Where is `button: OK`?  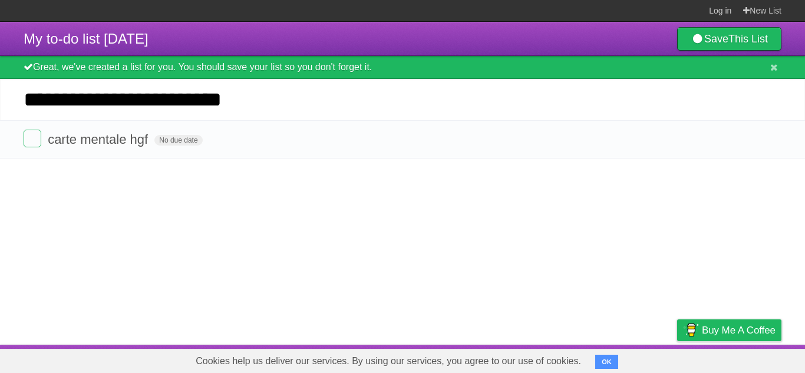 button: OK is located at coordinates (607, 362).